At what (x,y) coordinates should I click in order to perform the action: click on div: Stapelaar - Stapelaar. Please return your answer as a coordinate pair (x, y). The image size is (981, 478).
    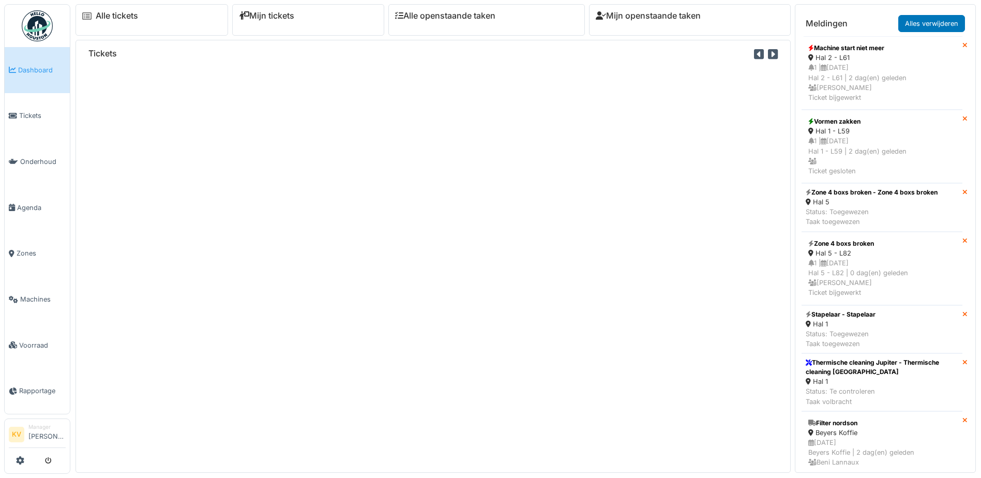
    Looking at the image, I should click on (841, 314).